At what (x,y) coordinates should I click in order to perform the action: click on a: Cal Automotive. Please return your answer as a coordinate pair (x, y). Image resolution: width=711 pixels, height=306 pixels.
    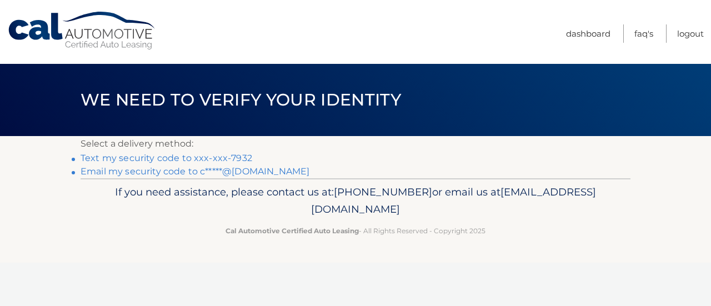
    Looking at the image, I should click on (82, 31).